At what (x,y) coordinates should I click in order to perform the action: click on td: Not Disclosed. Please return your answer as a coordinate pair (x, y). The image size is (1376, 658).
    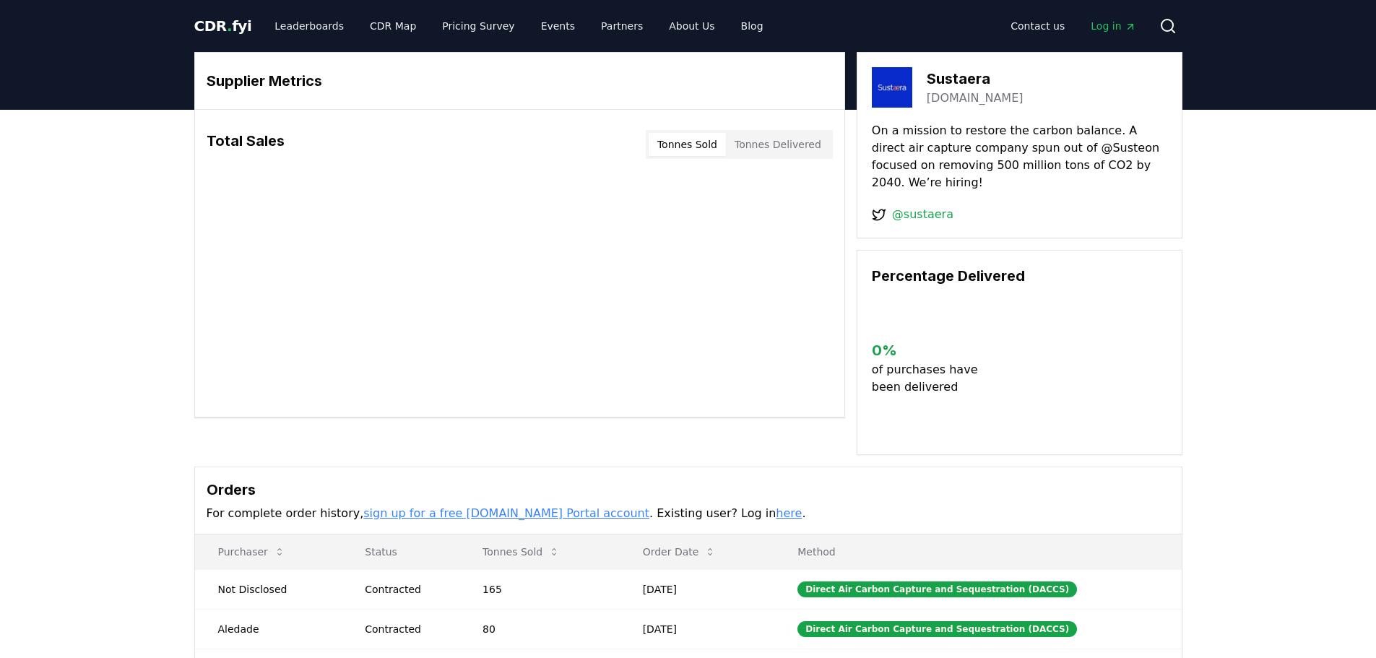
    Looking at the image, I should click on (269, 589).